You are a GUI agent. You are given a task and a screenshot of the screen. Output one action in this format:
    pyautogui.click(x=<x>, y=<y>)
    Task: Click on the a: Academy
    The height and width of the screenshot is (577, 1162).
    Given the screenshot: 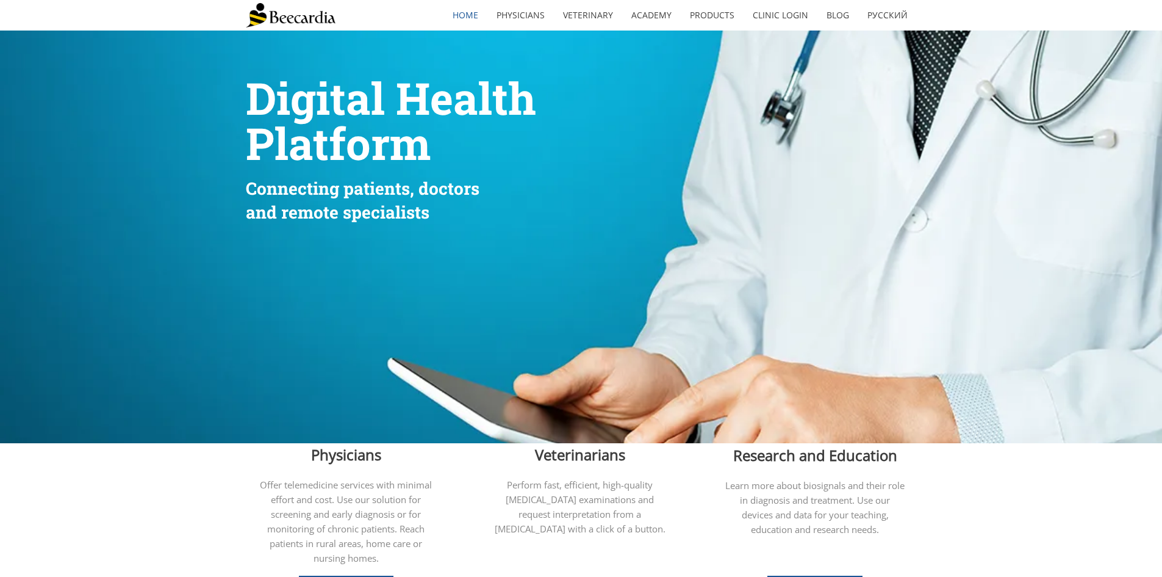 What is the action you would take?
    pyautogui.click(x=652, y=15)
    